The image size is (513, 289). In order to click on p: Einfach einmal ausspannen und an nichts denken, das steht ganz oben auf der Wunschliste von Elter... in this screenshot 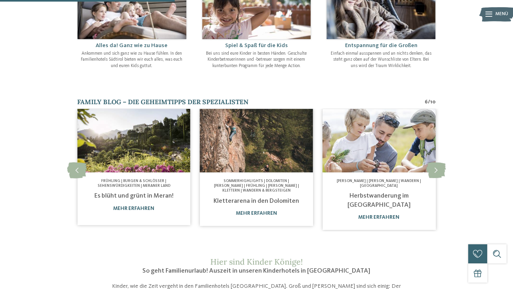, I will do `click(381, 60)`.